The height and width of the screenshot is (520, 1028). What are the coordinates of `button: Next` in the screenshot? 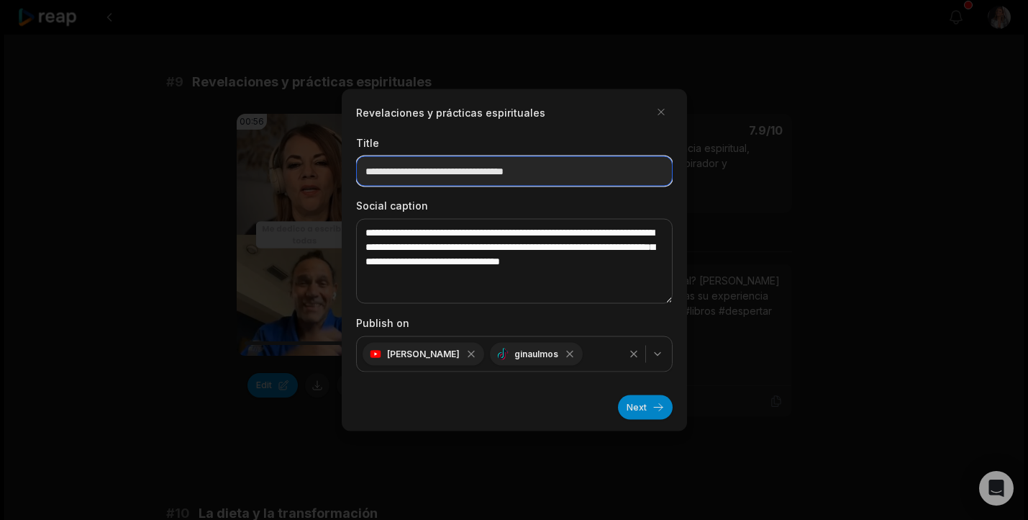 It's located at (646, 407).